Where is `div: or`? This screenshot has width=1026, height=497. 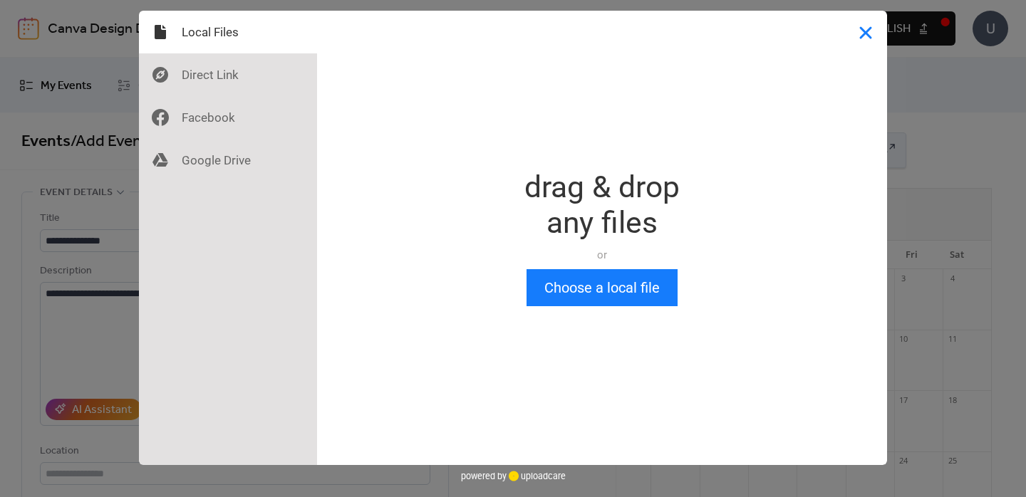
div: or is located at coordinates (602, 255).